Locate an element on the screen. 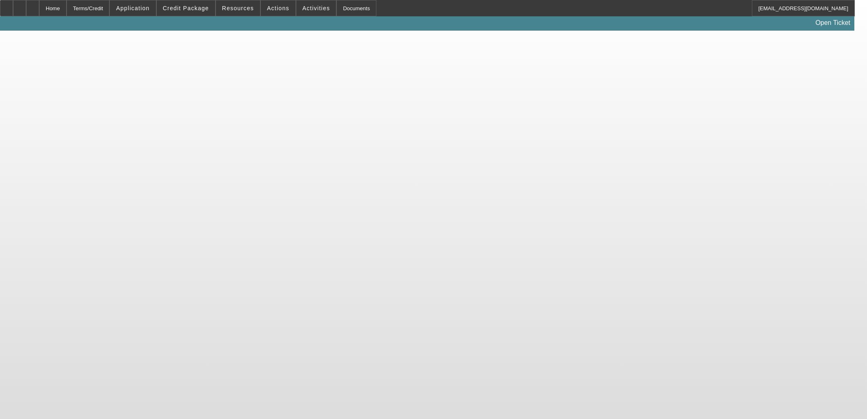 Image resolution: width=867 pixels, height=419 pixels. span: Activities is located at coordinates (316, 8).